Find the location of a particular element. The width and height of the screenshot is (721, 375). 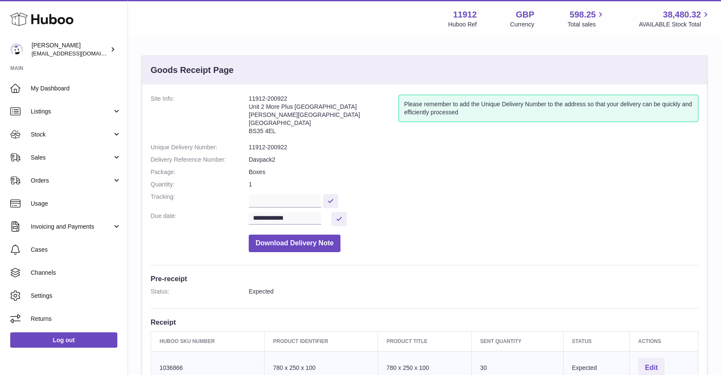

span: AVAILABLE Stock Total is located at coordinates (675, 24).